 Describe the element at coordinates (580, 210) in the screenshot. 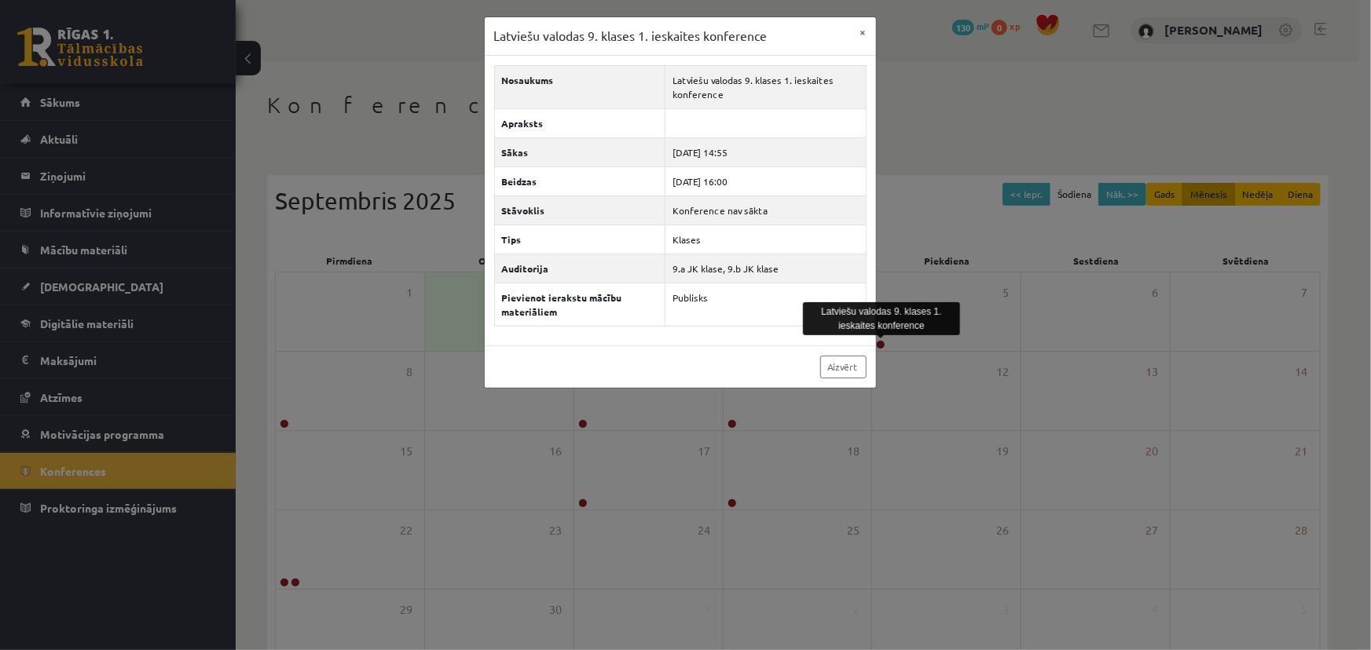

I see `th: Stāvoklis` at that location.